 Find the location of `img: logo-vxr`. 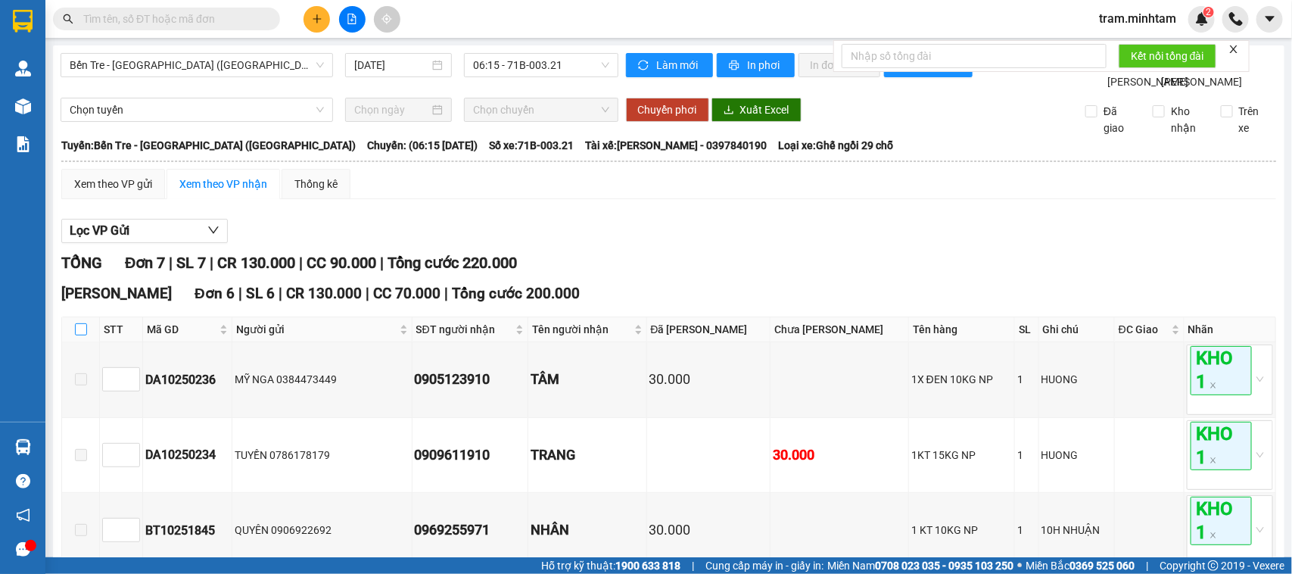

img: logo-vxr is located at coordinates (23, 21).